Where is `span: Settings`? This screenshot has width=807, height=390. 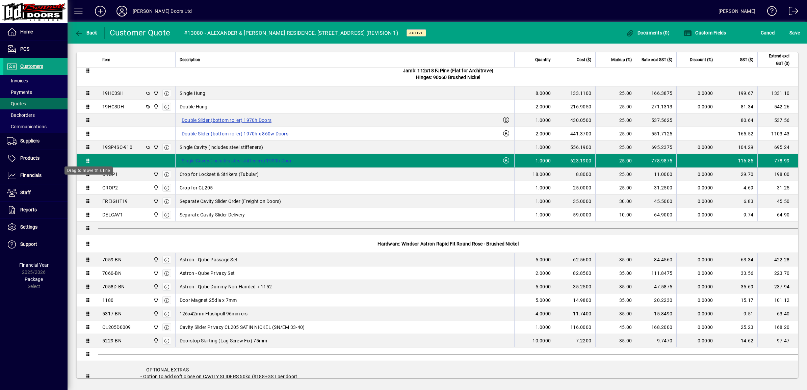
span: Settings is located at coordinates (29, 227).